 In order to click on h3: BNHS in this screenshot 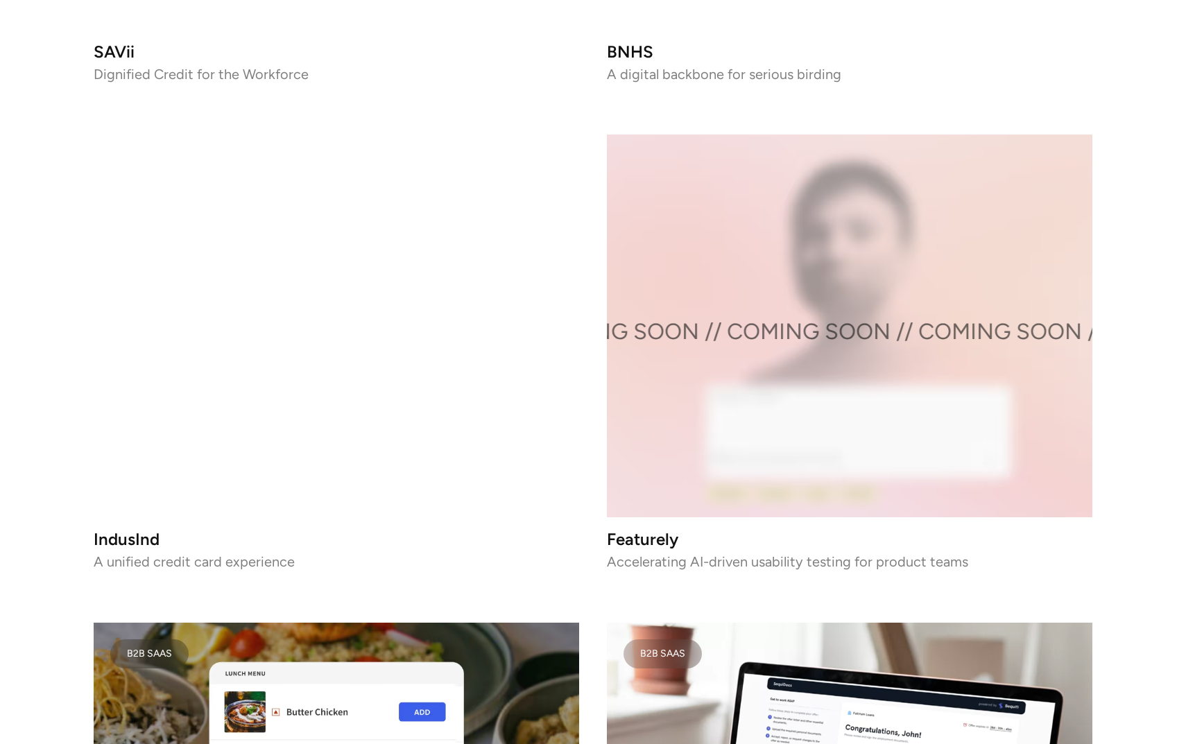, I will do `click(850, 52)`.